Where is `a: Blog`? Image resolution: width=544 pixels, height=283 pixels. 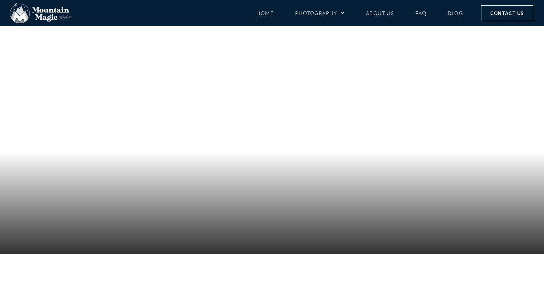
a: Blog is located at coordinates (456, 13).